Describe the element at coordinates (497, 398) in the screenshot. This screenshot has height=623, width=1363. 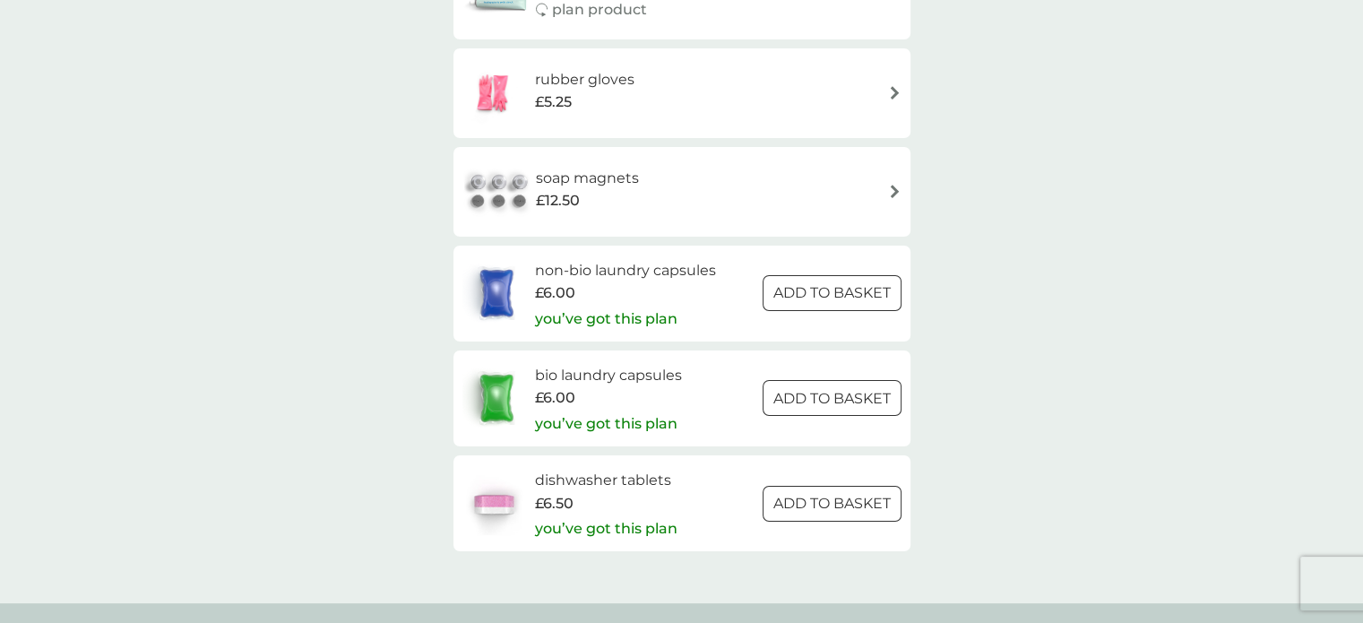
I see `img: bio laundry capsules` at that location.